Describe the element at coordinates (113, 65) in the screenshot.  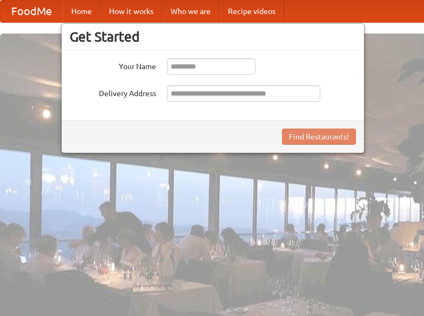
I see `label: Your Name` at that location.